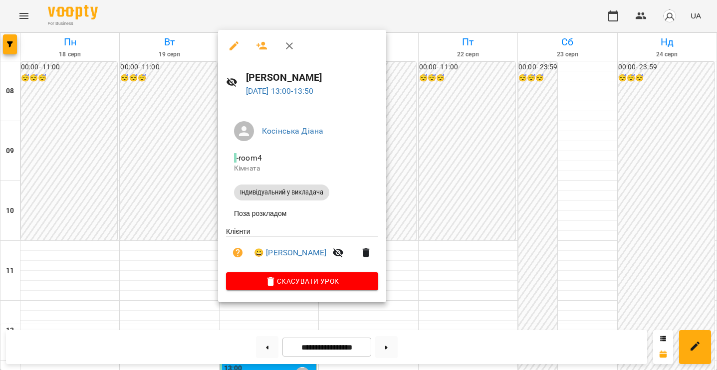 The image size is (717, 370). What do you see at coordinates (238, 253) in the screenshot?
I see `button: Візит ще не сплачено. Додати оплату?` at bounding box center [238, 253].